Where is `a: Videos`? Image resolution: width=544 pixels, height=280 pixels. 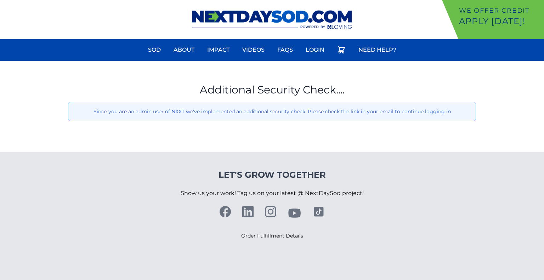 a: Videos is located at coordinates (253, 50).